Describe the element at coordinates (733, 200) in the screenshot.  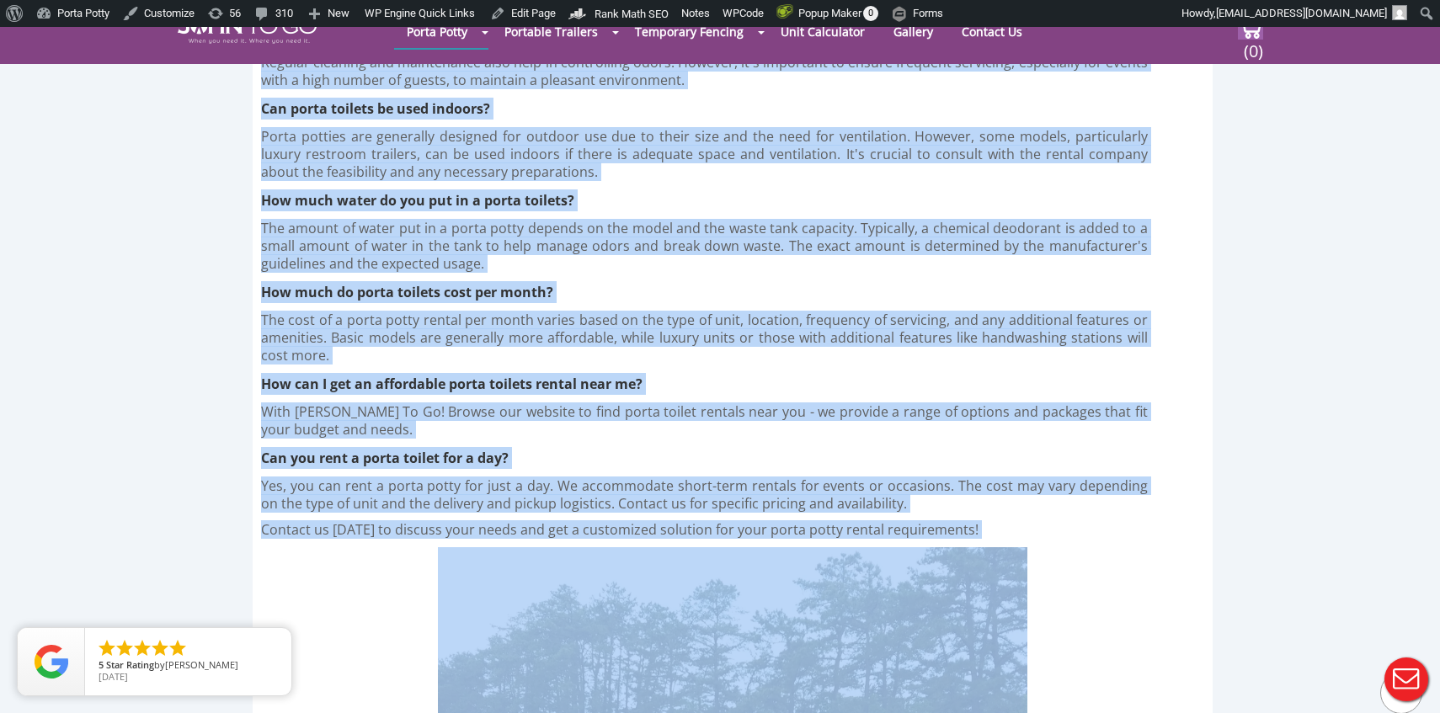
I see `h4: How much water do you put in a porta toilets?` at that location.